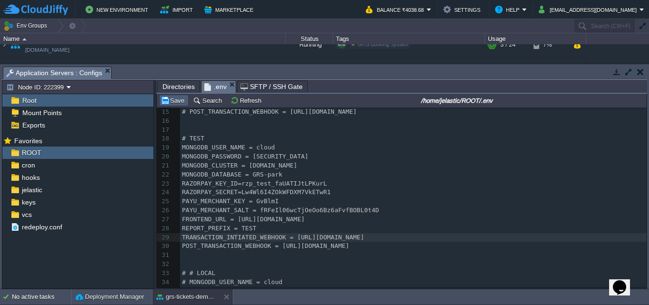 This screenshot has width=649, height=305. Describe the element at coordinates (42, 227) in the screenshot. I see `span: redeploy.conf` at that location.